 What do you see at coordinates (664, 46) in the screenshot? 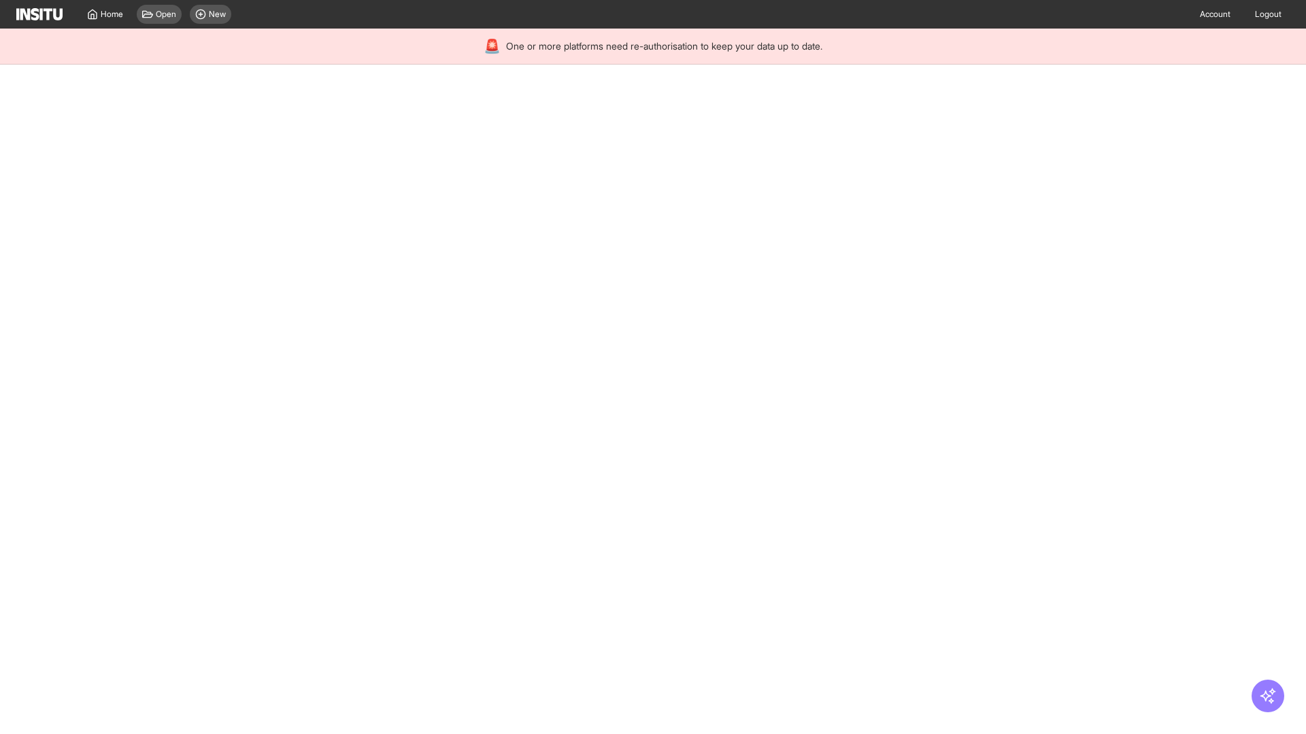
I see `span: One or more platforms need re-authorisation to keep your data up to date.` at bounding box center [664, 46].